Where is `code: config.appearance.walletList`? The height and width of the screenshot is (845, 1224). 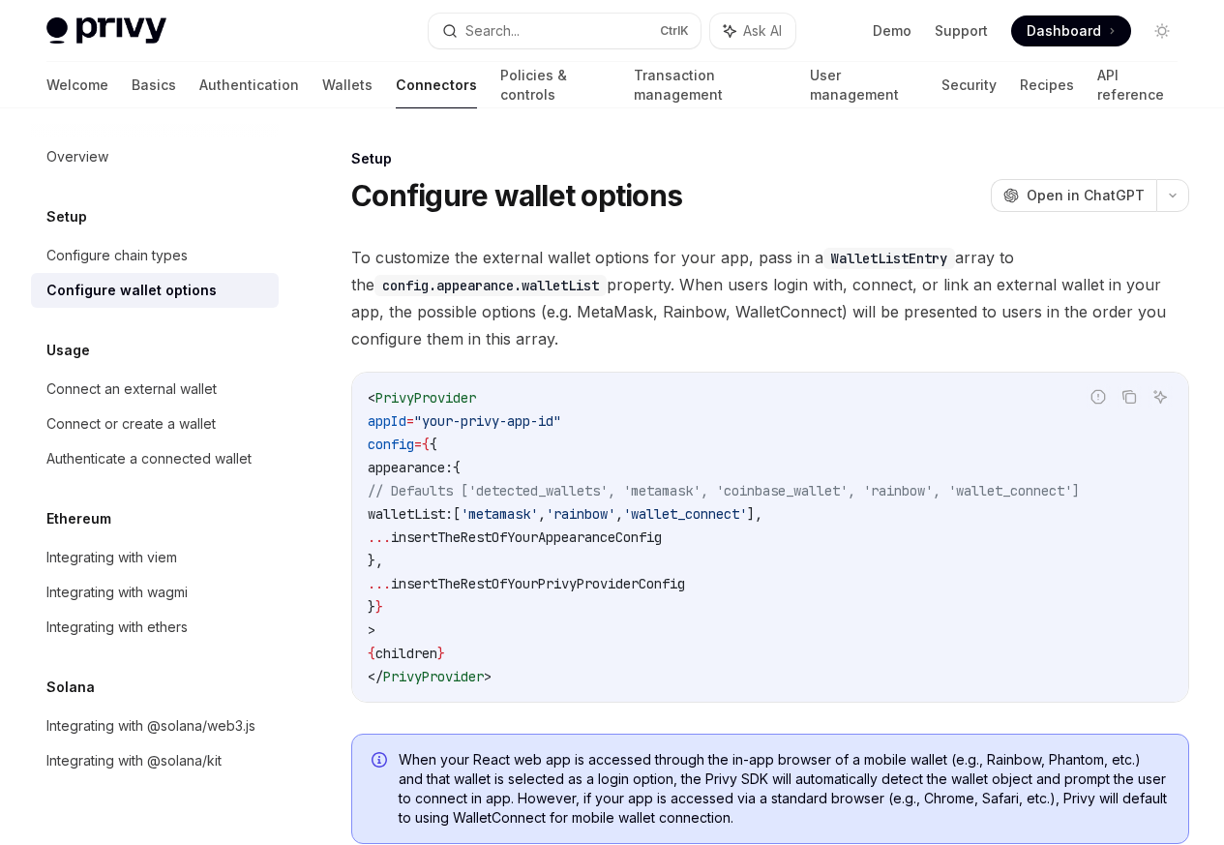
code: config.appearance.walletList is located at coordinates (491, 286).